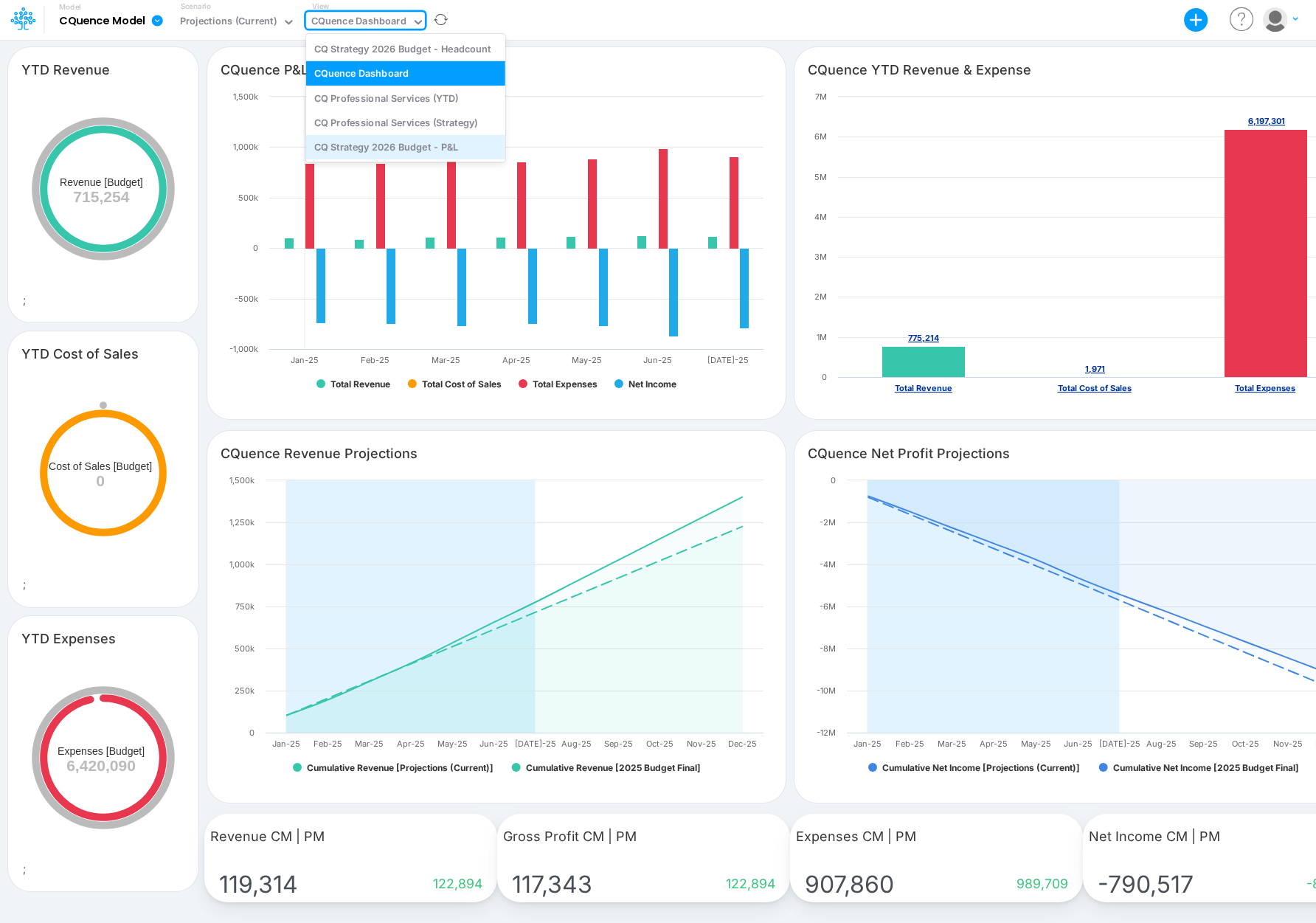  I want to click on span: 119,314, so click(261, 884).